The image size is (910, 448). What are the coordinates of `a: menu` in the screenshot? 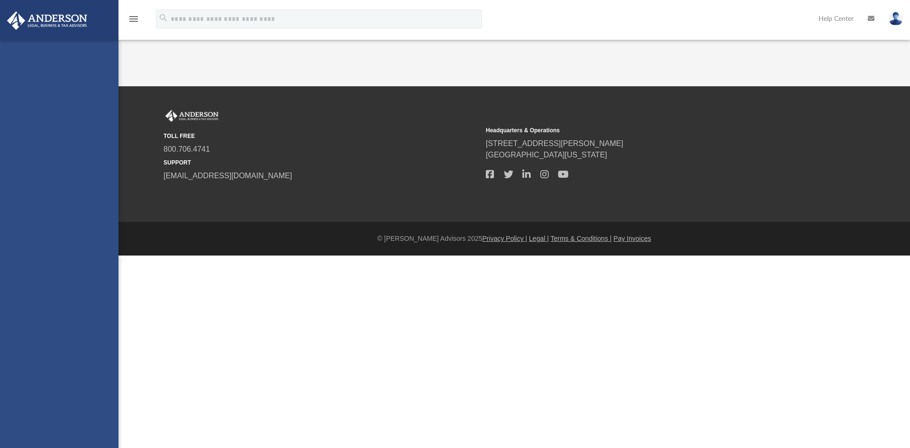 It's located at (134, 21).